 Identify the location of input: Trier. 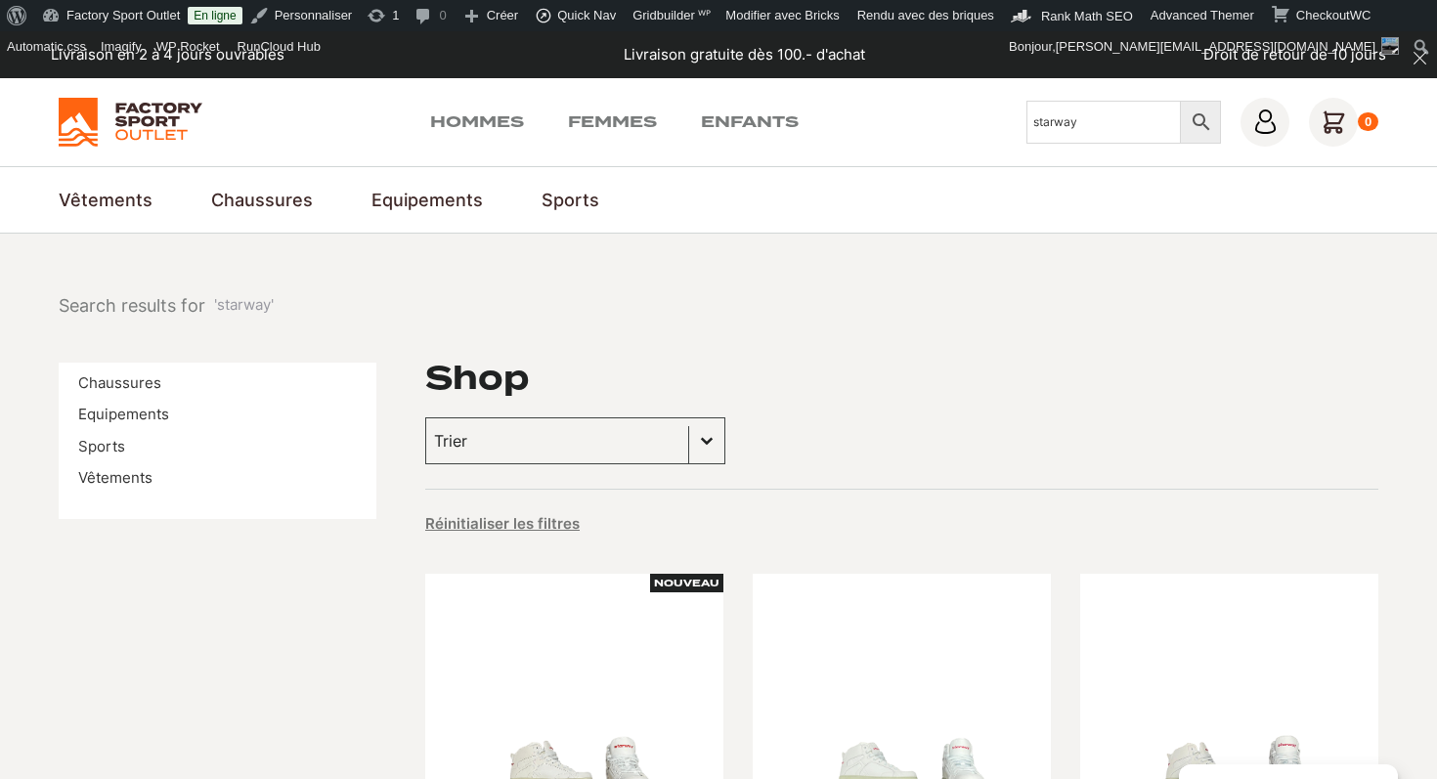
(557, 441).